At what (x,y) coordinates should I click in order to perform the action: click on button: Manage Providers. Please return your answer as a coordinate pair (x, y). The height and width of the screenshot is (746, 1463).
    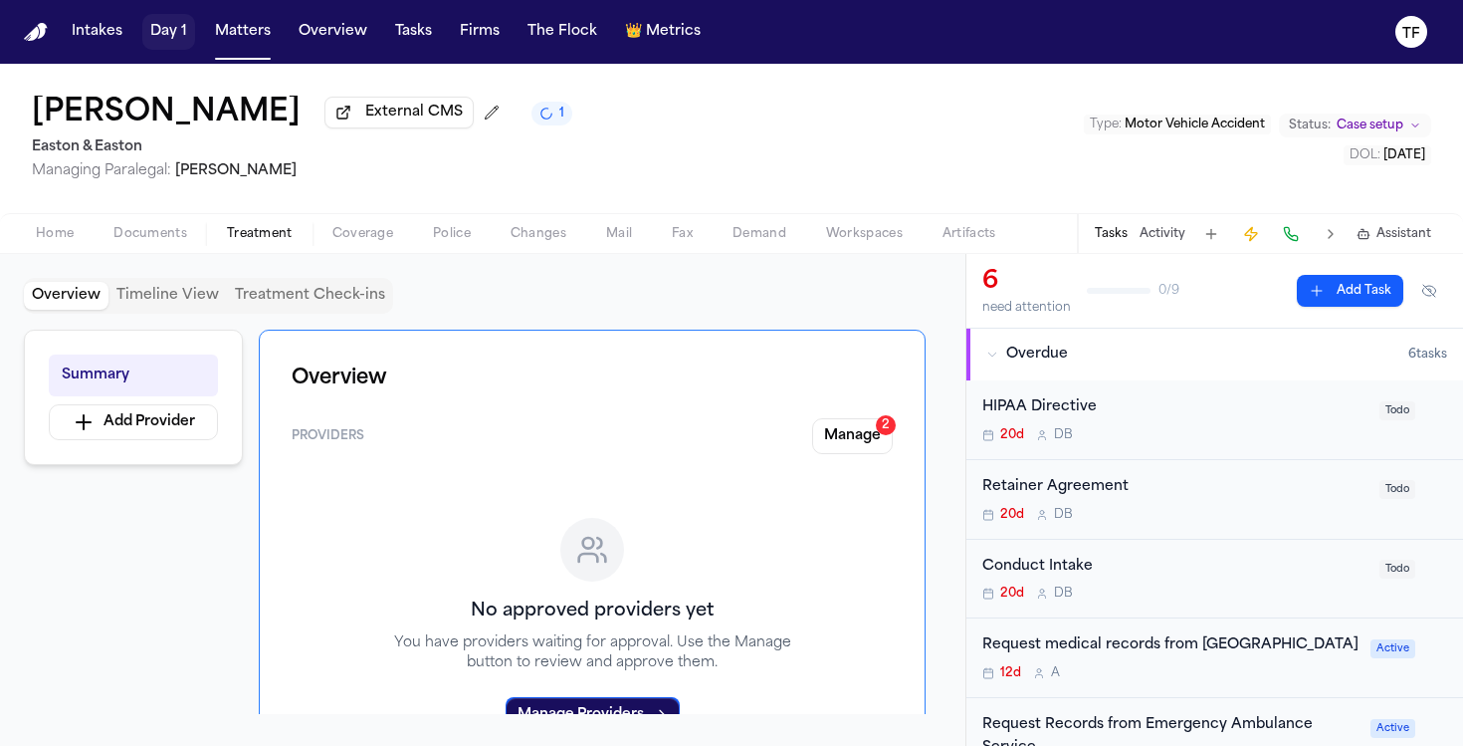
    Looking at the image, I should click on (592, 715).